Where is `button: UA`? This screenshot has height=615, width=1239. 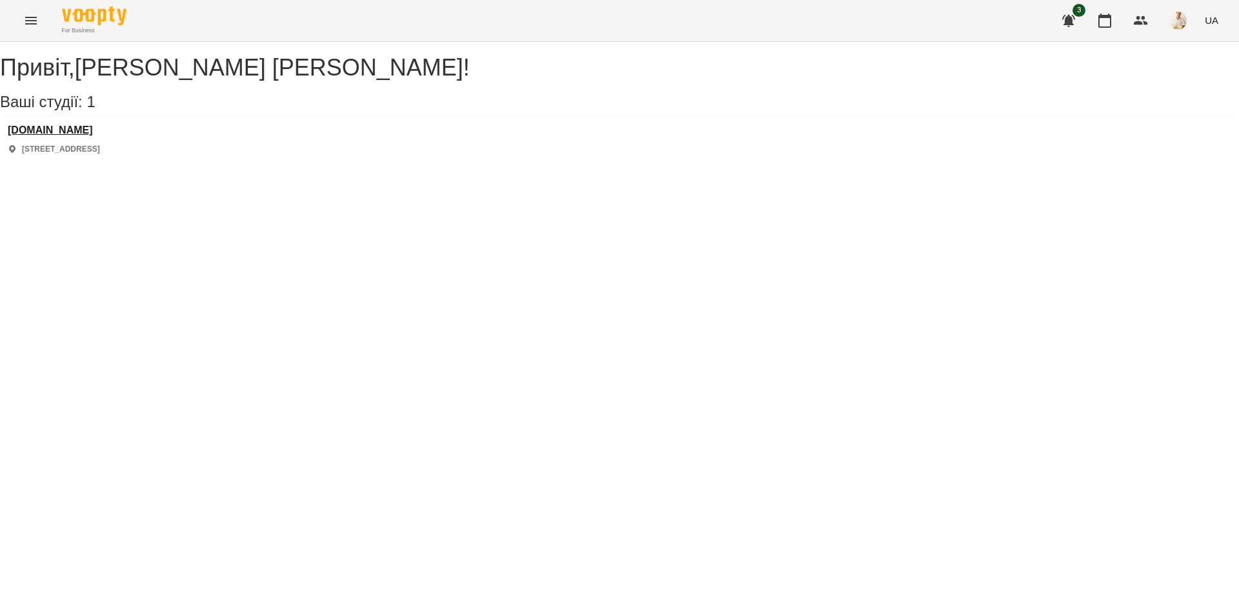 button: UA is located at coordinates (1211, 20).